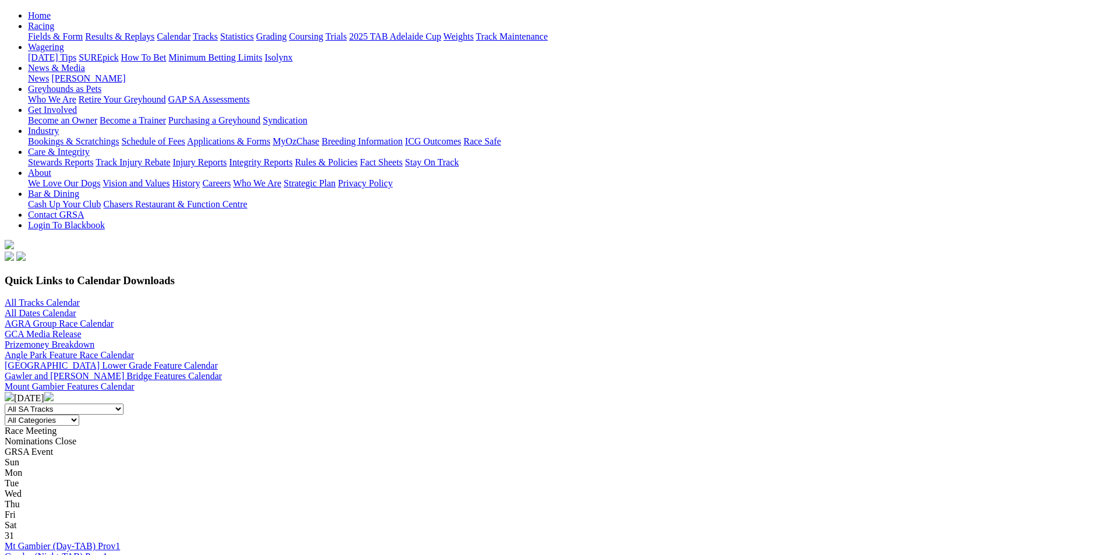 This screenshot has width=1110, height=555. What do you see at coordinates (64, 183) in the screenshot?
I see `a: We Love Our Dogs` at bounding box center [64, 183].